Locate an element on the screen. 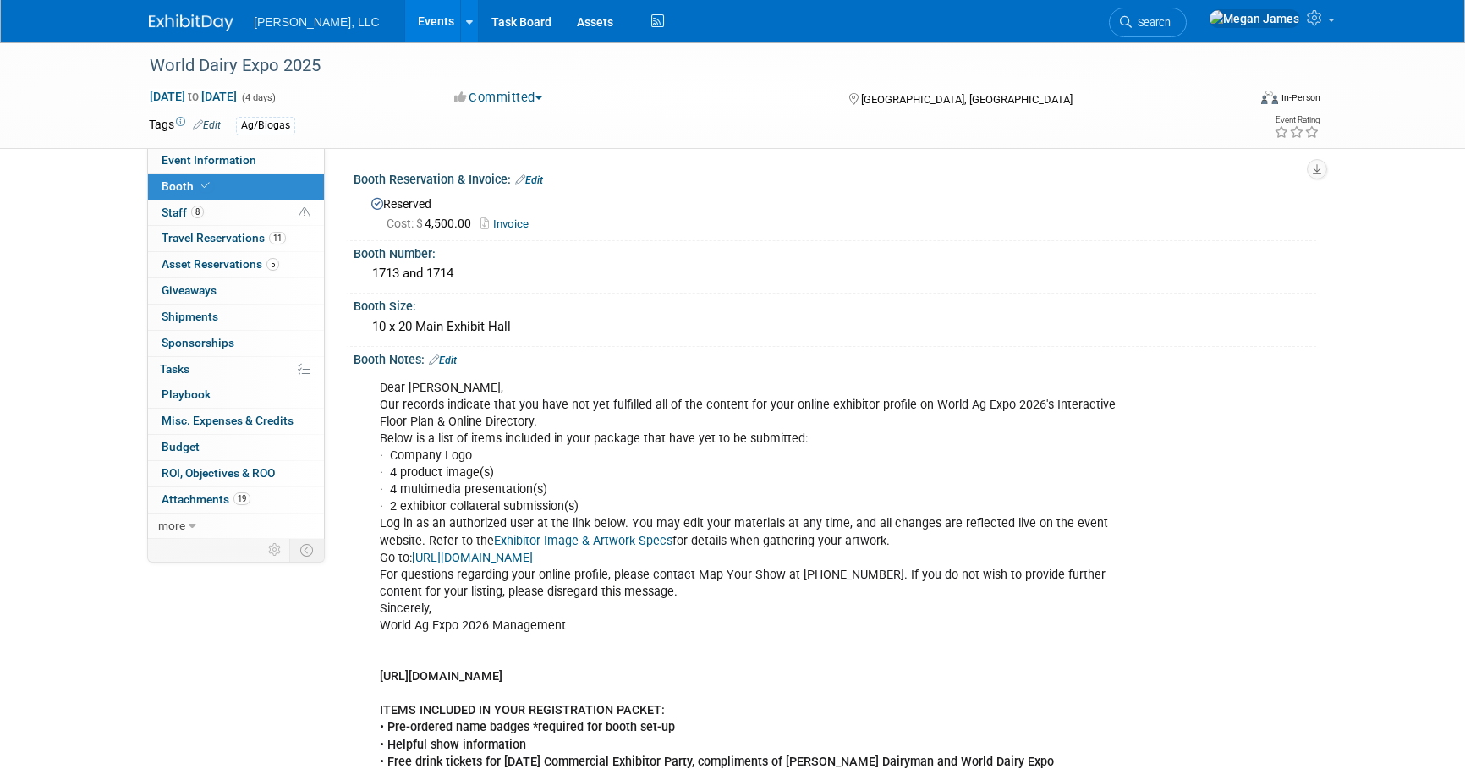  span: Tasks is located at coordinates (174, 369).